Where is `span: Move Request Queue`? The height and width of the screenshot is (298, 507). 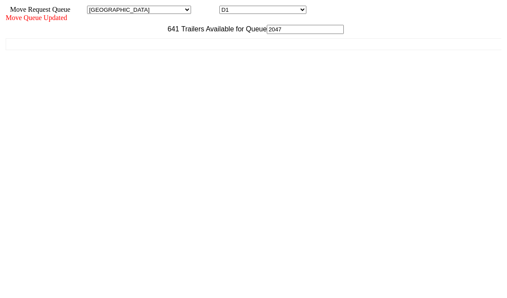 span: Move Request Queue is located at coordinates (38, 9).